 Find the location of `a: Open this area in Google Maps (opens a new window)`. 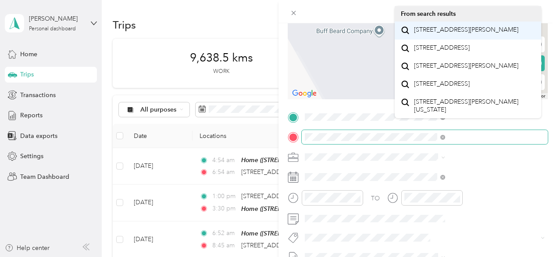

a: Open this area in Google Maps (opens a new window) is located at coordinates (304, 93).